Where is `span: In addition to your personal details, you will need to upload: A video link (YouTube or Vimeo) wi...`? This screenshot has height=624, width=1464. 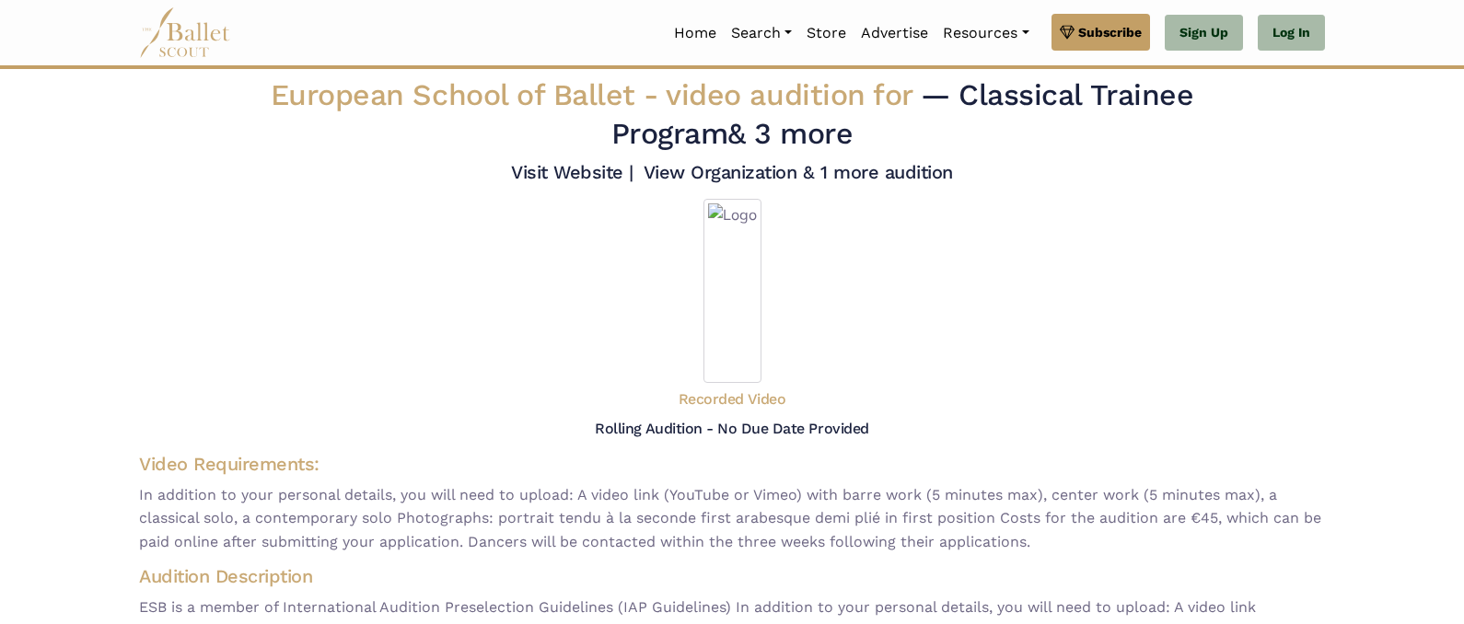
span: In addition to your personal details, you will need to upload: A video link (YouTube or Vimeo) wi... is located at coordinates (732, 518).